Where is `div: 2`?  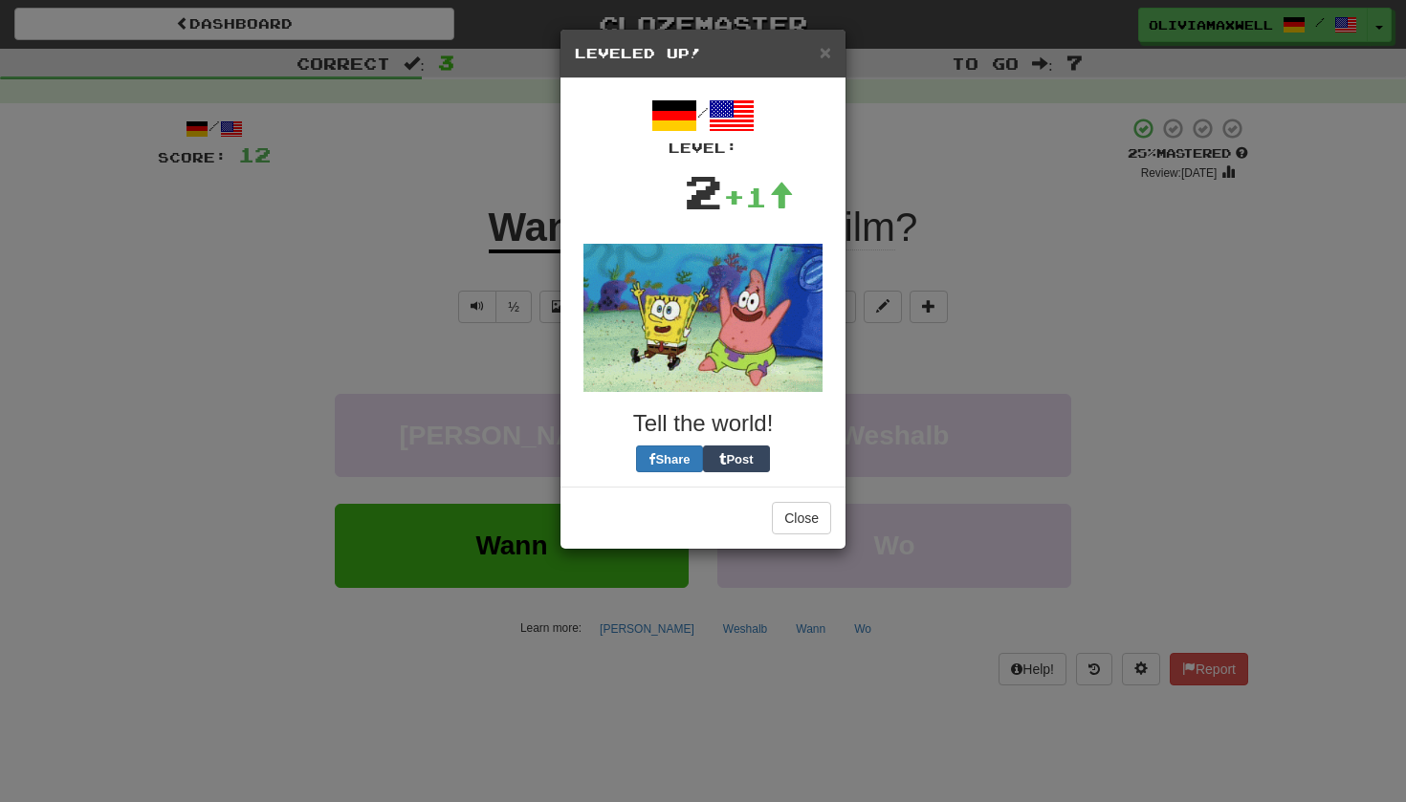 div: 2 is located at coordinates (703, 191).